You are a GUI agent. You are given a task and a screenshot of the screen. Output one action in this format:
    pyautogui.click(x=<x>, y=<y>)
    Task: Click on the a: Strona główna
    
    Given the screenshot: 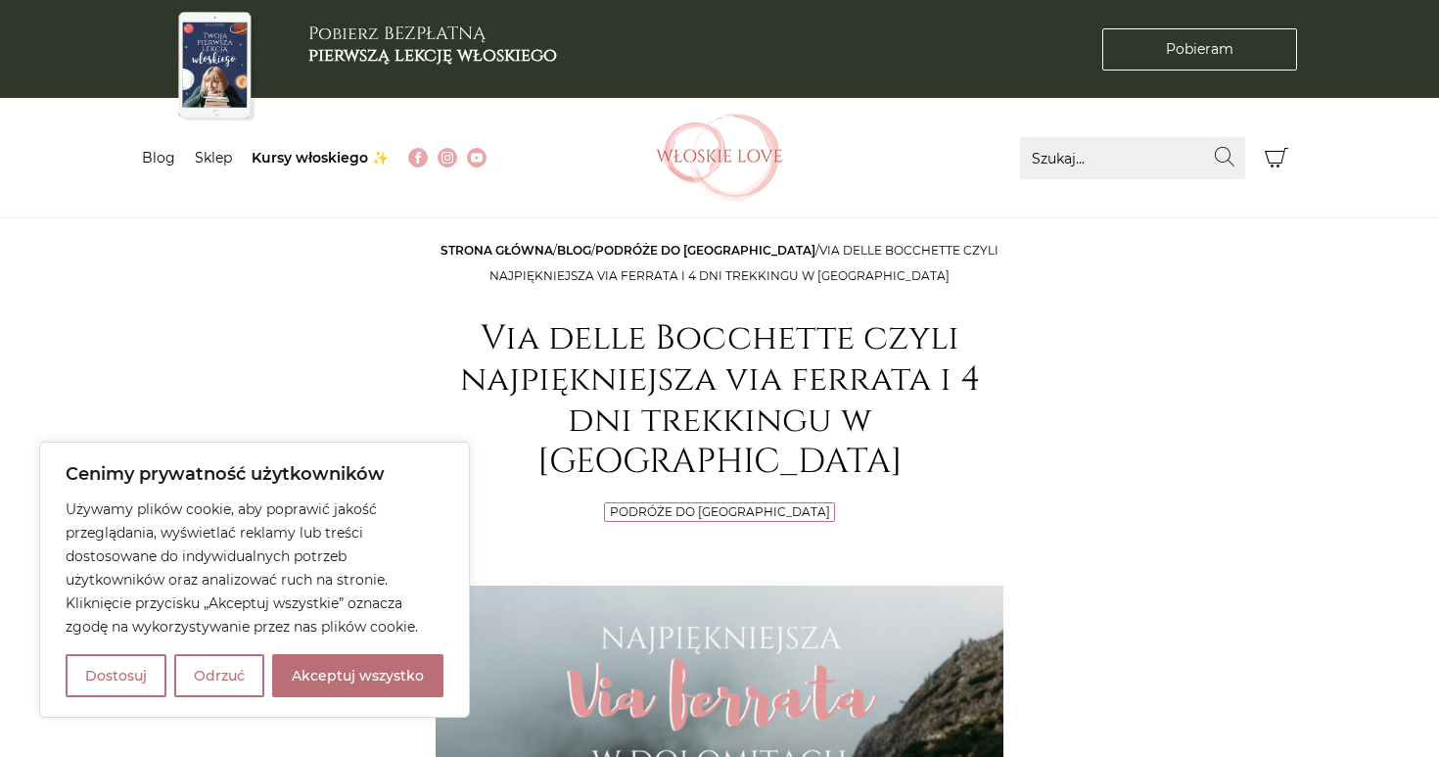 What is the action you would take?
    pyautogui.click(x=496, y=250)
    